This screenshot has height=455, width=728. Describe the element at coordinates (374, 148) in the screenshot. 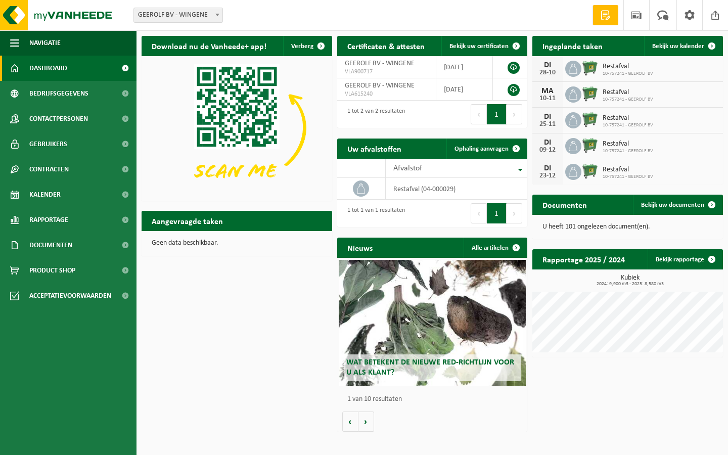

I see `h2: Uw afvalstoffen` at that location.